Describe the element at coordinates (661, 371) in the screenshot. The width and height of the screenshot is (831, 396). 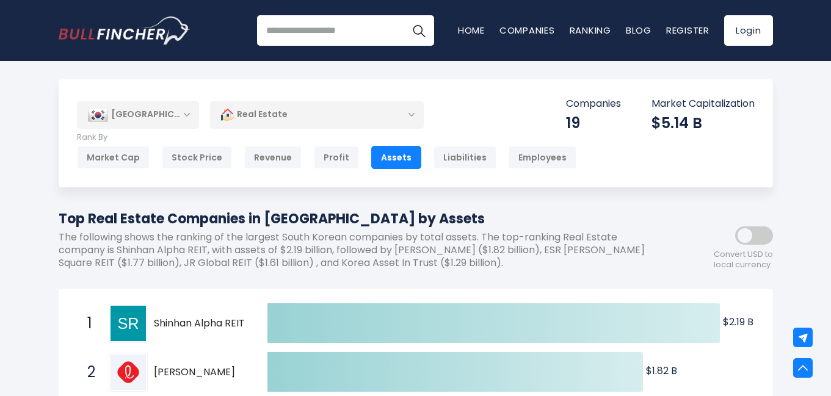
I see `text: $1.82 B` at that location.